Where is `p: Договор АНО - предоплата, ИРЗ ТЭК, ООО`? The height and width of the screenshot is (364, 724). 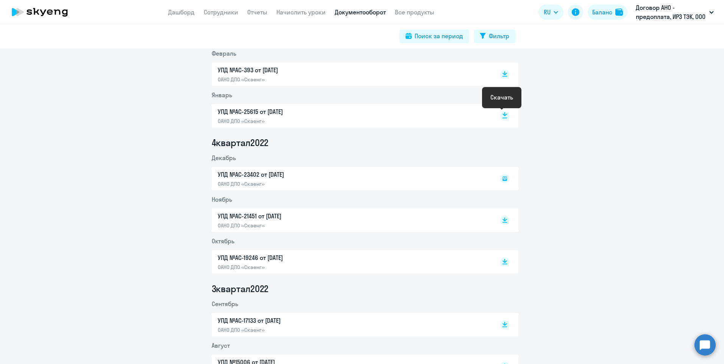
p: Договор АНО - предоплата, ИРЗ ТЭК, ООО is located at coordinates (671, 12).